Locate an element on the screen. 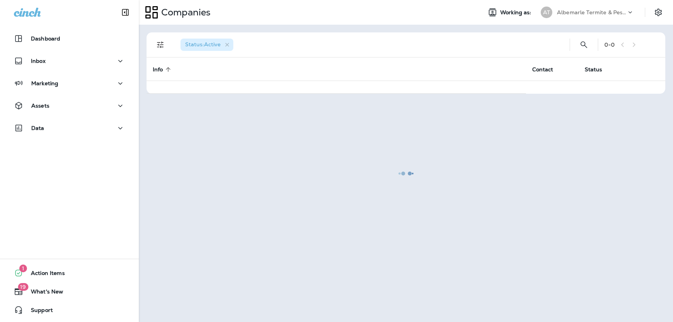 The height and width of the screenshot is (322, 673). button: 19What's New is located at coordinates (69, 291).